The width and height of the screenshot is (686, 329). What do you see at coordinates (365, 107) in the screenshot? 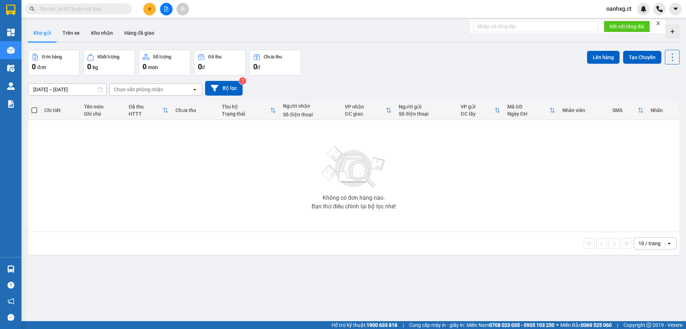
I see `div: VP nhận` at bounding box center [365, 107].